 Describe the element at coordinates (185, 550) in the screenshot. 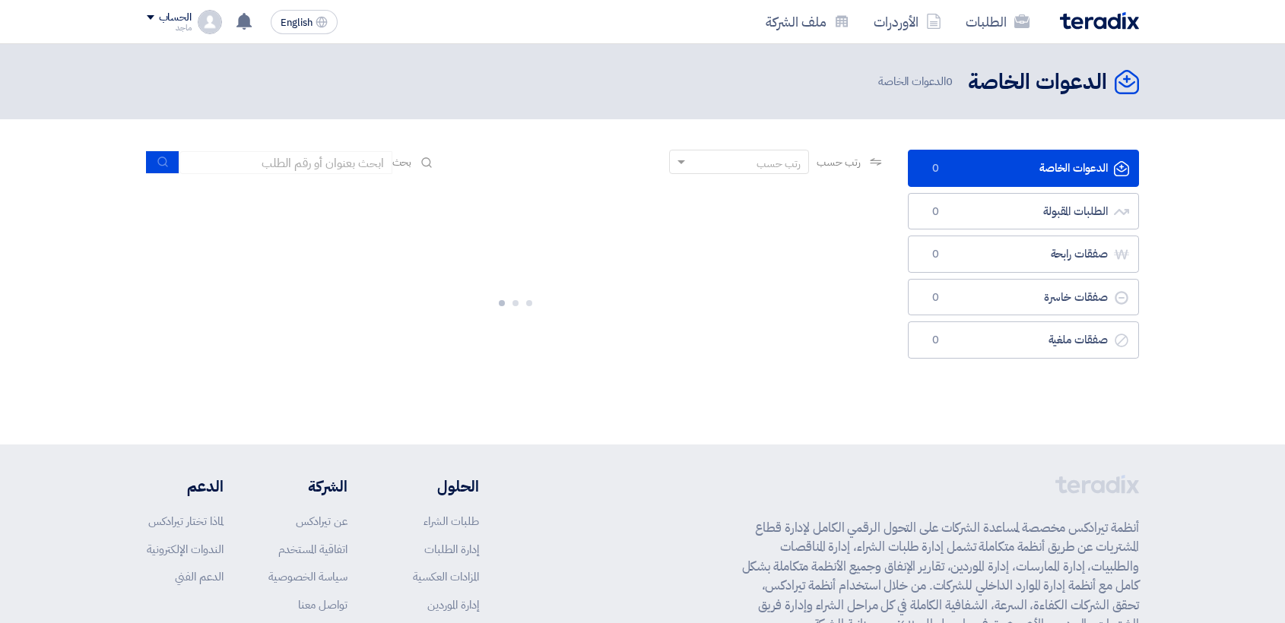

I see `a: الندوات الإلكترونية` at that location.